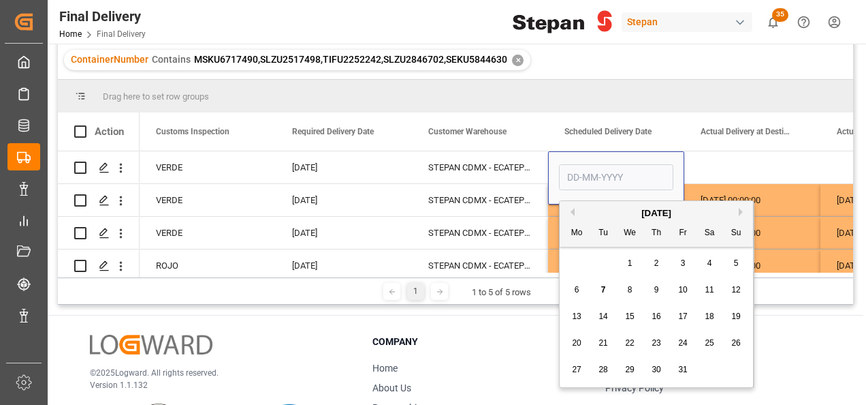  I want to click on div: Choose Thursday, October 2nd, 2025, so click(657, 263).